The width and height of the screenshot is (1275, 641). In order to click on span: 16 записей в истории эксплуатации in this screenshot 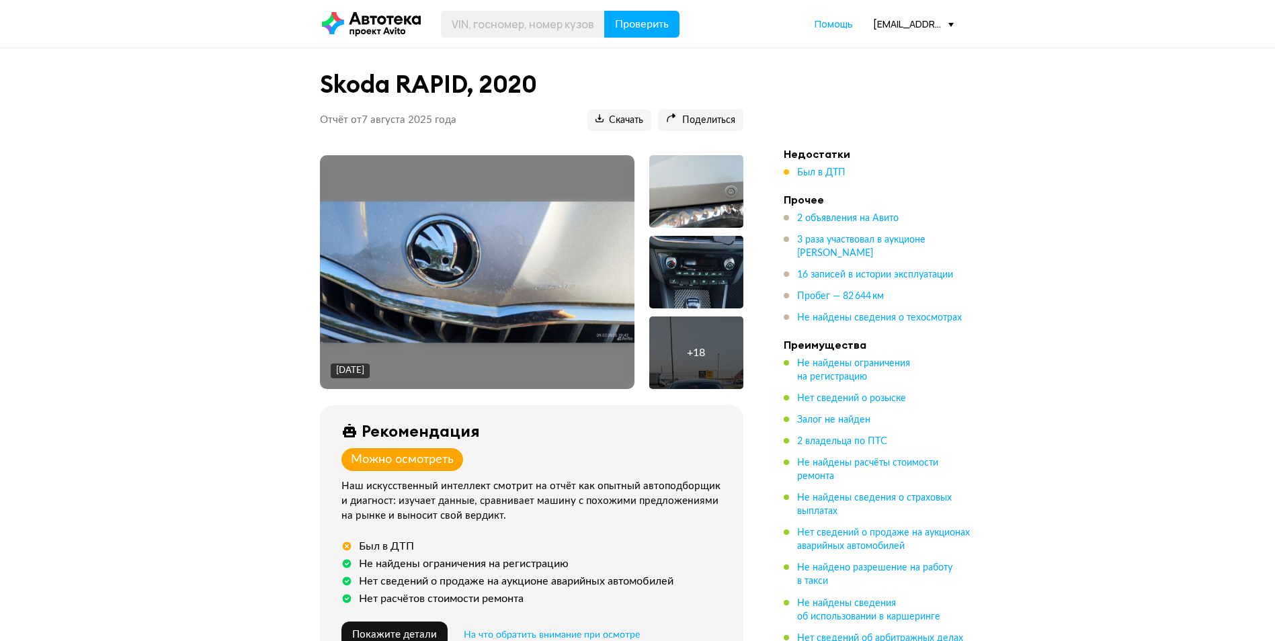, I will do `click(875, 275)`.